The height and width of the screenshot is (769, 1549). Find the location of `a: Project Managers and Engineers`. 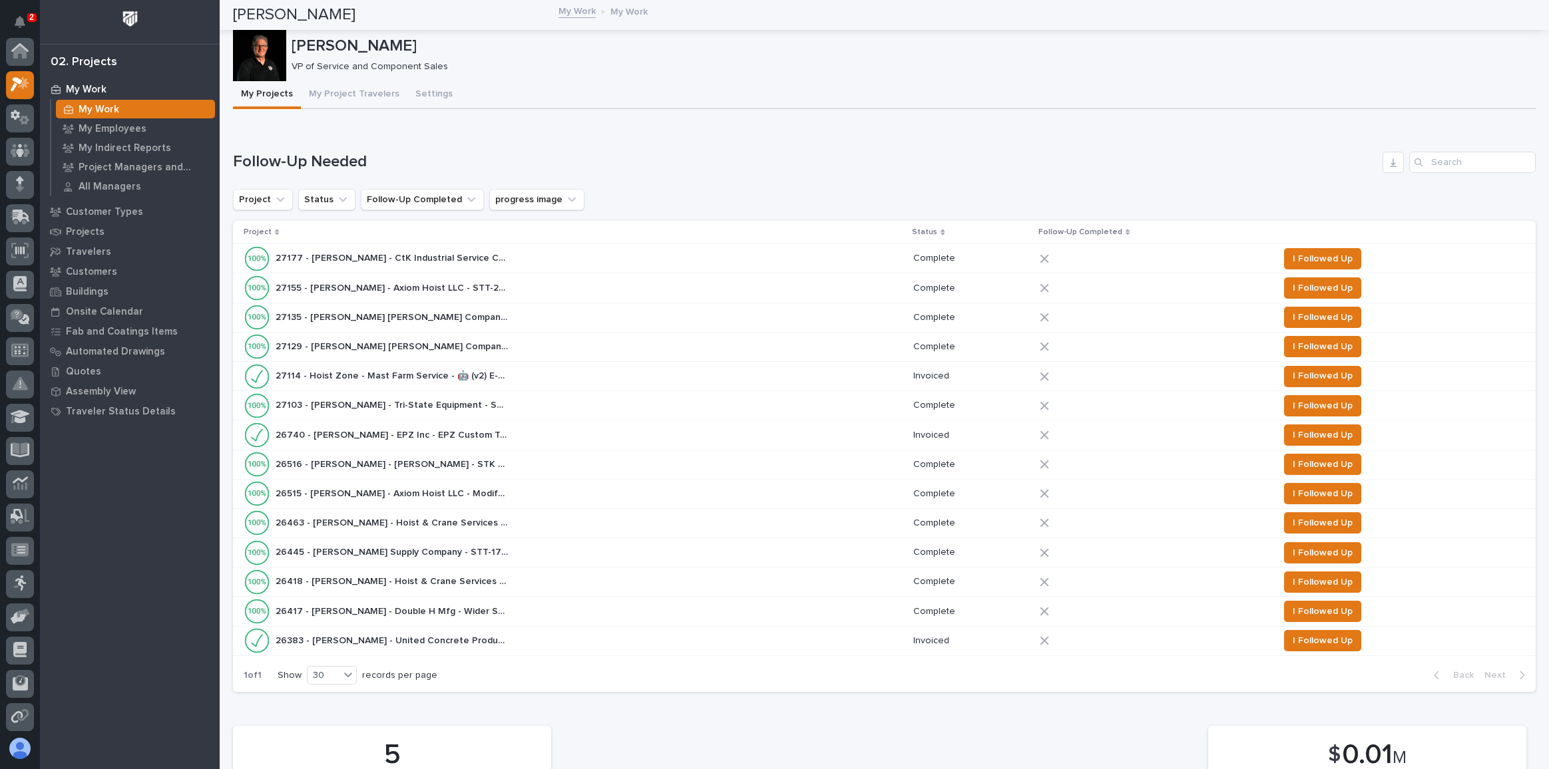

a: Project Managers and Engineers is located at coordinates (135, 167).